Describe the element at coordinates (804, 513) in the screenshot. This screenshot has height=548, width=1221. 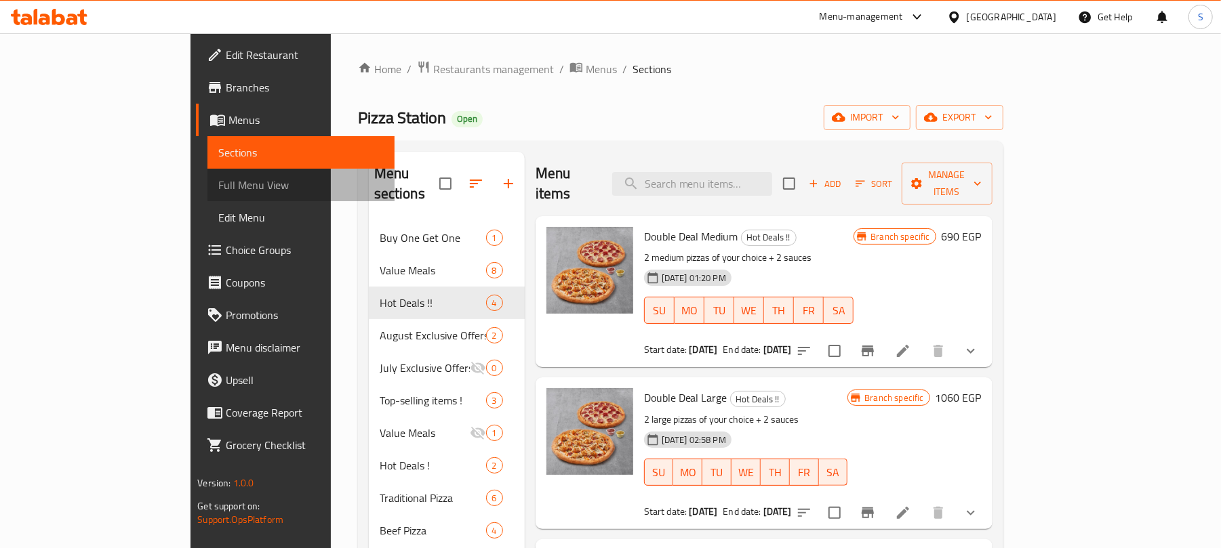
I see `button: sort-choices` at that location.